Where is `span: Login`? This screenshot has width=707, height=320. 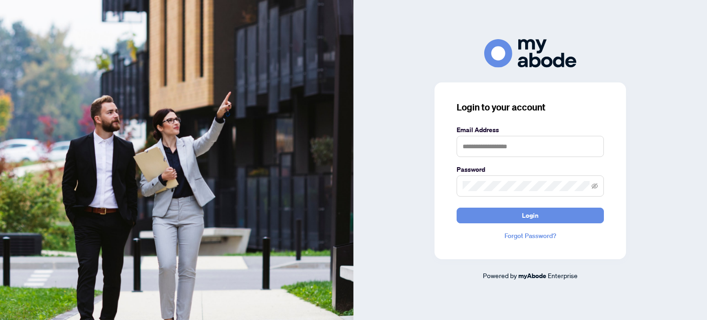 span: Login is located at coordinates (530, 215).